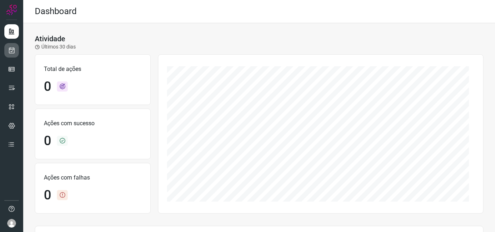 Image resolution: width=495 pixels, height=232 pixels. Describe the element at coordinates (93, 124) in the screenshot. I see `p: Ações com sucesso` at that location.